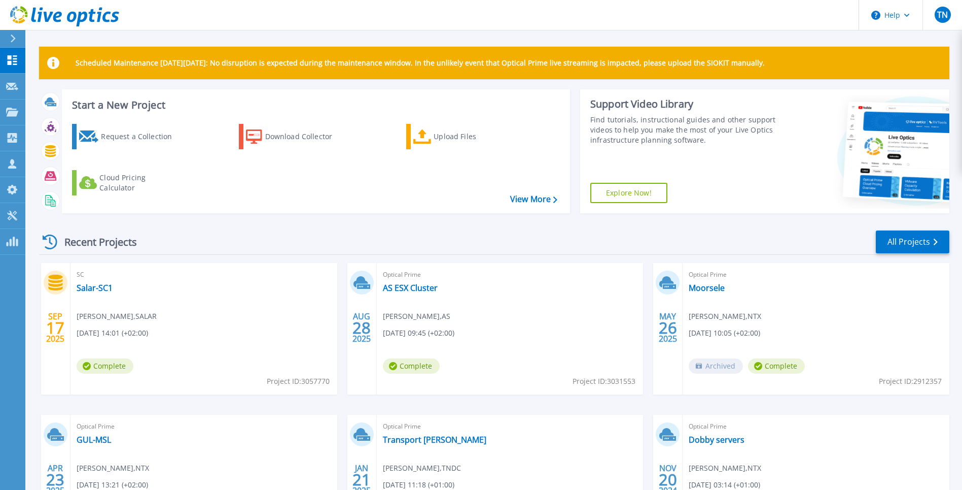 Image resolution: width=962 pixels, height=490 pixels. Describe the element at coordinates (717, 439) in the screenshot. I see `a: Dobby servers` at that location.